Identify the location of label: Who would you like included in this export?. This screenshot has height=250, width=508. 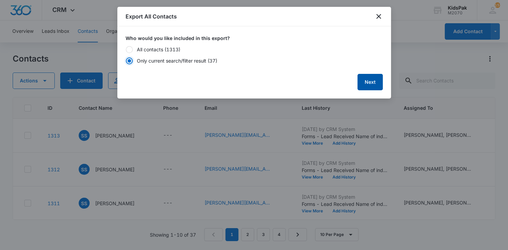
(254, 38).